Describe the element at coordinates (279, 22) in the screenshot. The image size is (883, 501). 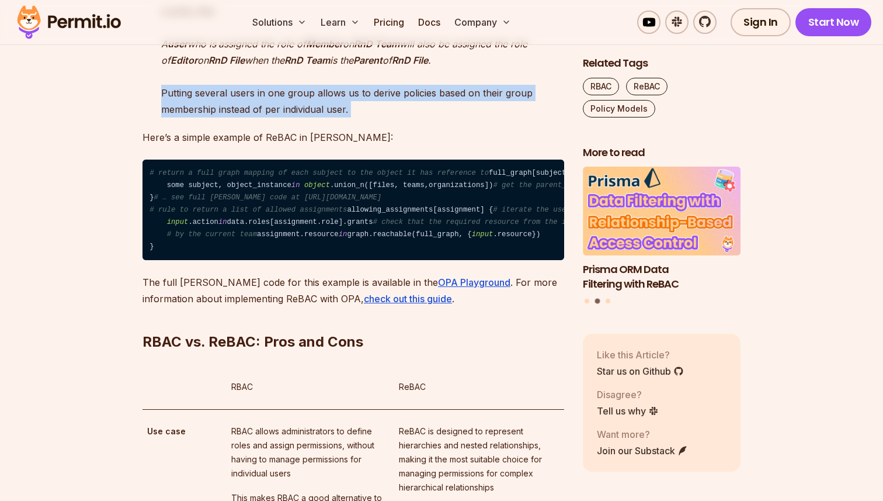
I see `button: Solutions` at that location.